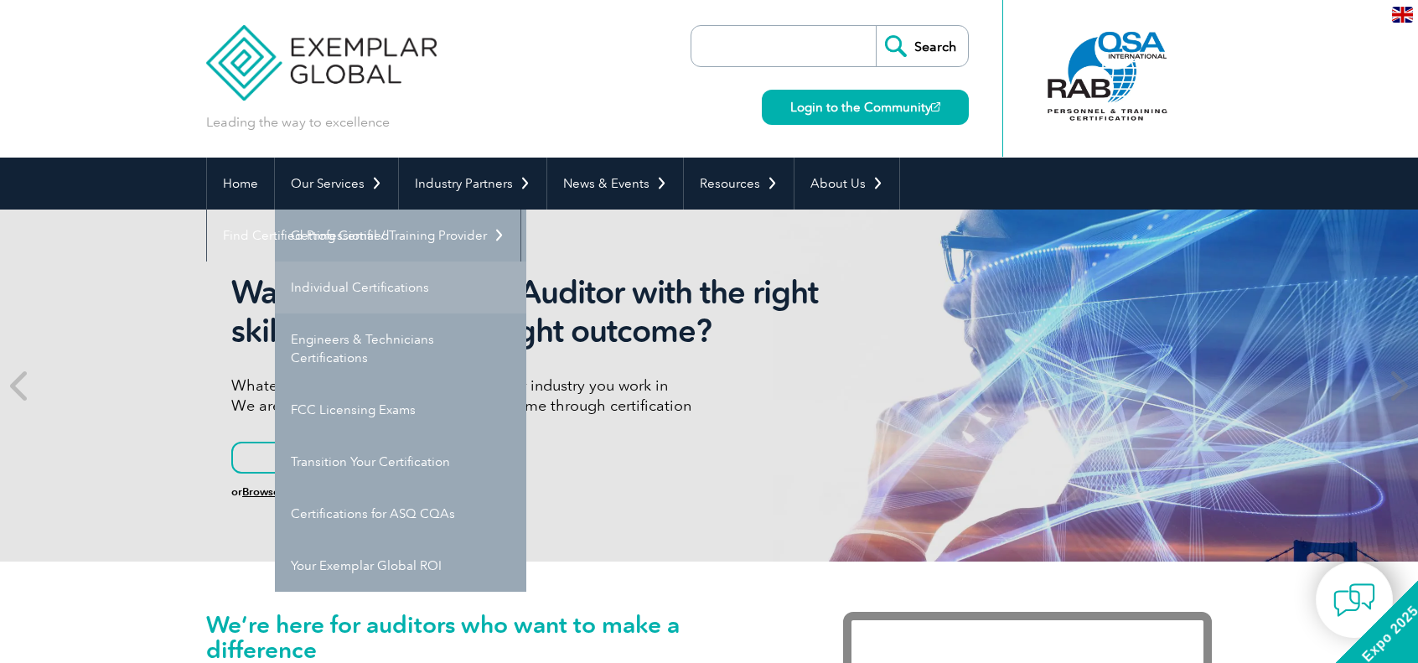  What do you see at coordinates (302, 491) in the screenshot?
I see `a: Browse All Certifications` at bounding box center [302, 491].